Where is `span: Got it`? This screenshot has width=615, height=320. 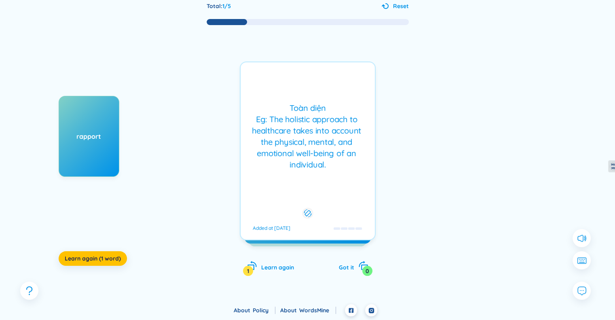
span: Got it is located at coordinates (346, 267).